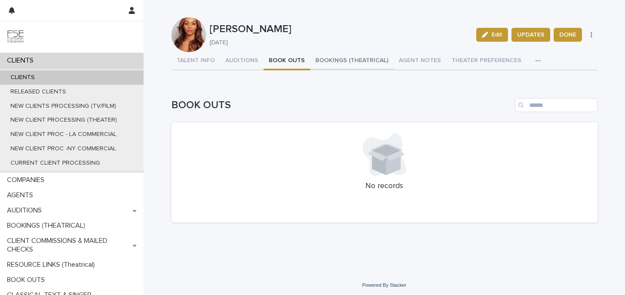 The width and height of the screenshot is (625, 295). Describe the element at coordinates (497, 35) in the screenshot. I see `span: Edit` at that location.